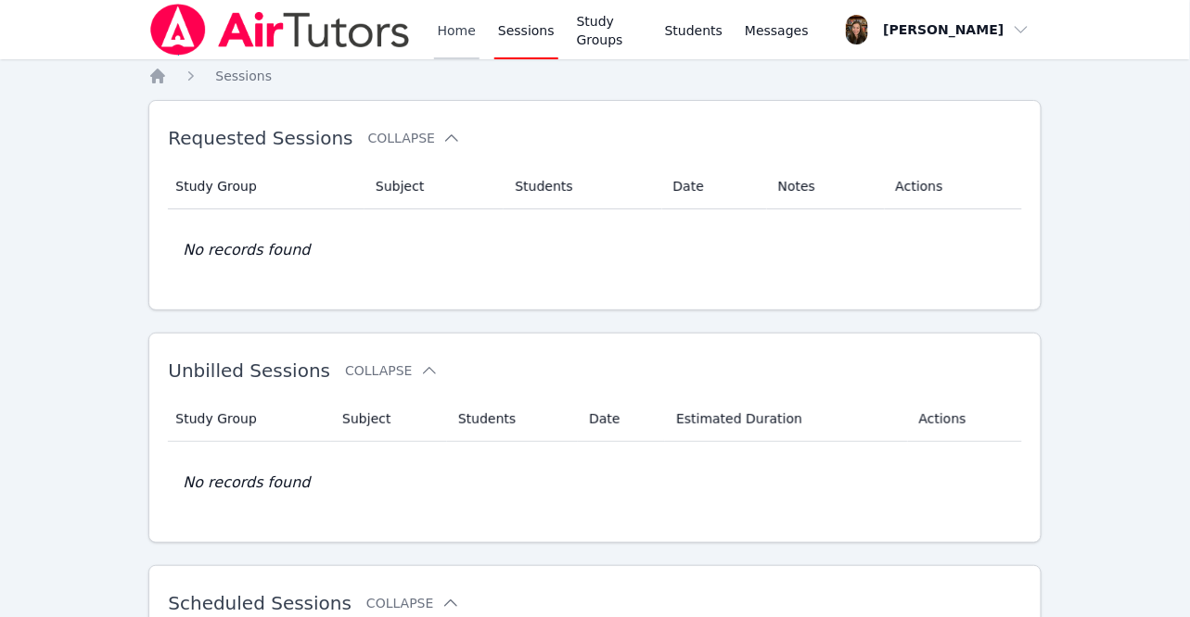  I want to click on a: Sessions, so click(243, 76).